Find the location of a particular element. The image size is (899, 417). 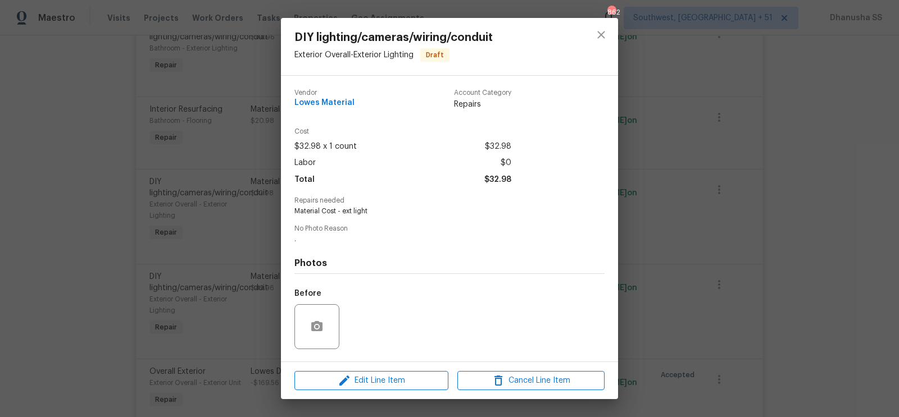

span: Cost is located at coordinates (403, 131).